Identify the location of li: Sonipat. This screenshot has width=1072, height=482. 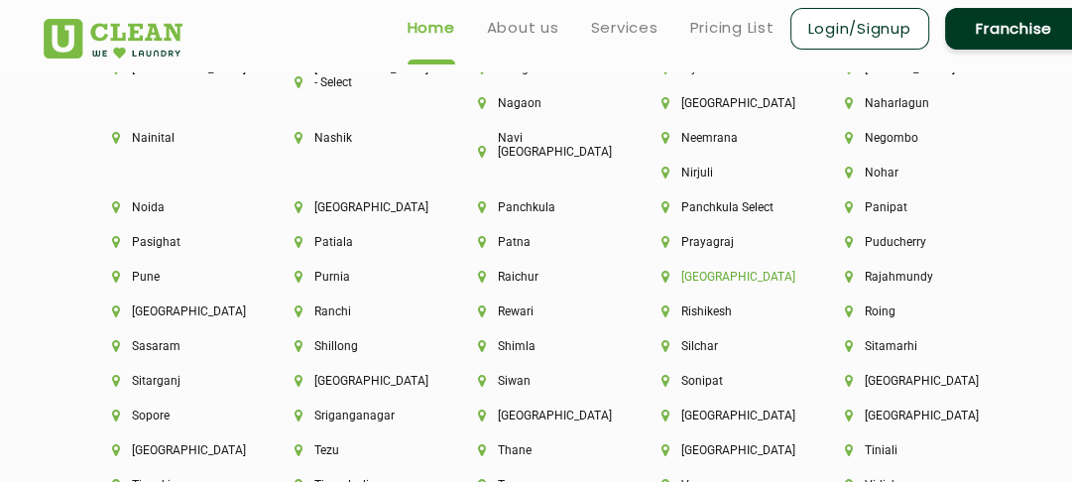
(719, 381).